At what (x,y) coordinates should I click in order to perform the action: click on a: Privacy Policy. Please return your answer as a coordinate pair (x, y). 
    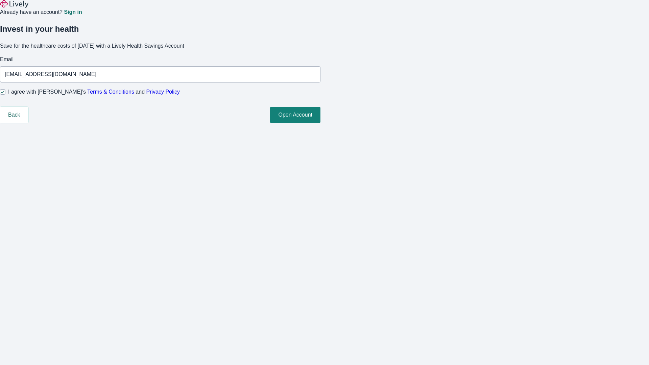
    Looking at the image, I should click on (163, 92).